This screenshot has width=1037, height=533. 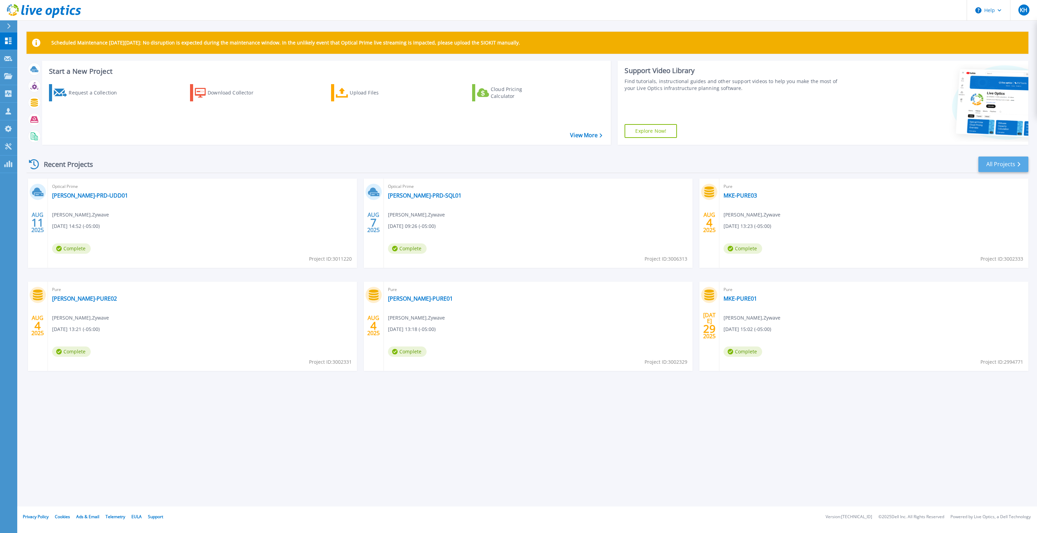 What do you see at coordinates (911, 517) in the screenshot?
I see `li: © 2025 Dell Inc. All Rights Reserved` at bounding box center [911, 517].